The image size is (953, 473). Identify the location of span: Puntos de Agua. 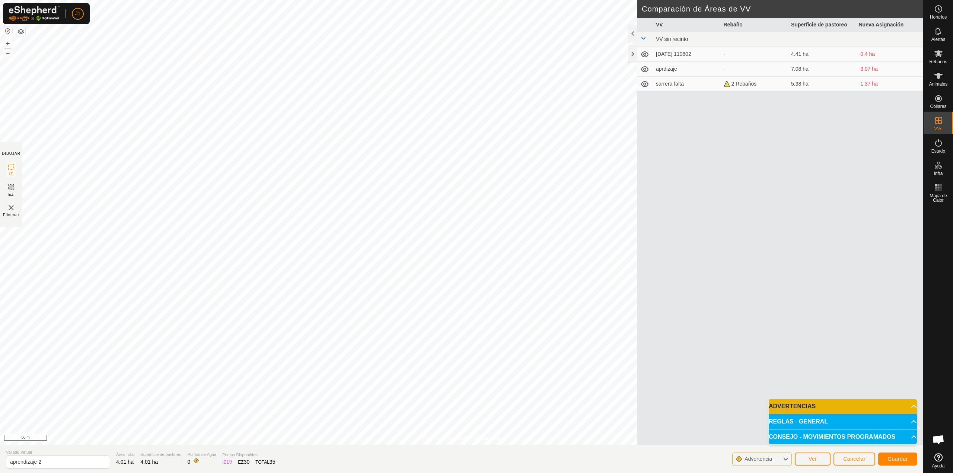
(202, 454).